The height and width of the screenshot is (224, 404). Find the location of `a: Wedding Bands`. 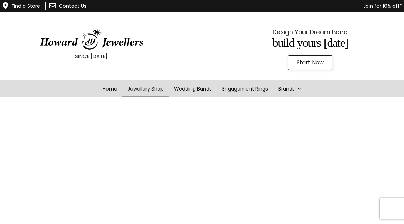

a: Wedding Bands is located at coordinates (193, 89).